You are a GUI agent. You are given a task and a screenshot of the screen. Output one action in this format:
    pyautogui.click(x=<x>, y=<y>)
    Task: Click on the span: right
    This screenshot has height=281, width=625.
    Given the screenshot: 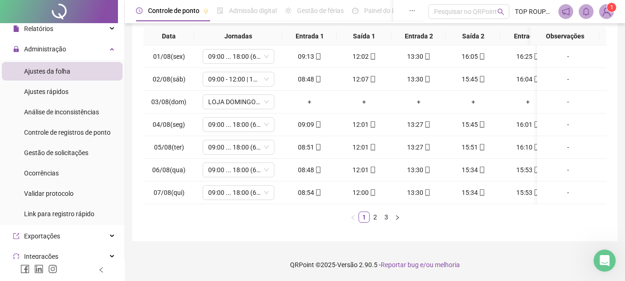 What is the action you would take?
    pyautogui.click(x=397, y=217)
    